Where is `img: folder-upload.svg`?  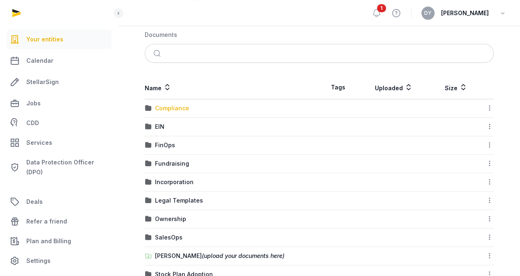
img: folder-upload.svg is located at coordinates (148, 256).